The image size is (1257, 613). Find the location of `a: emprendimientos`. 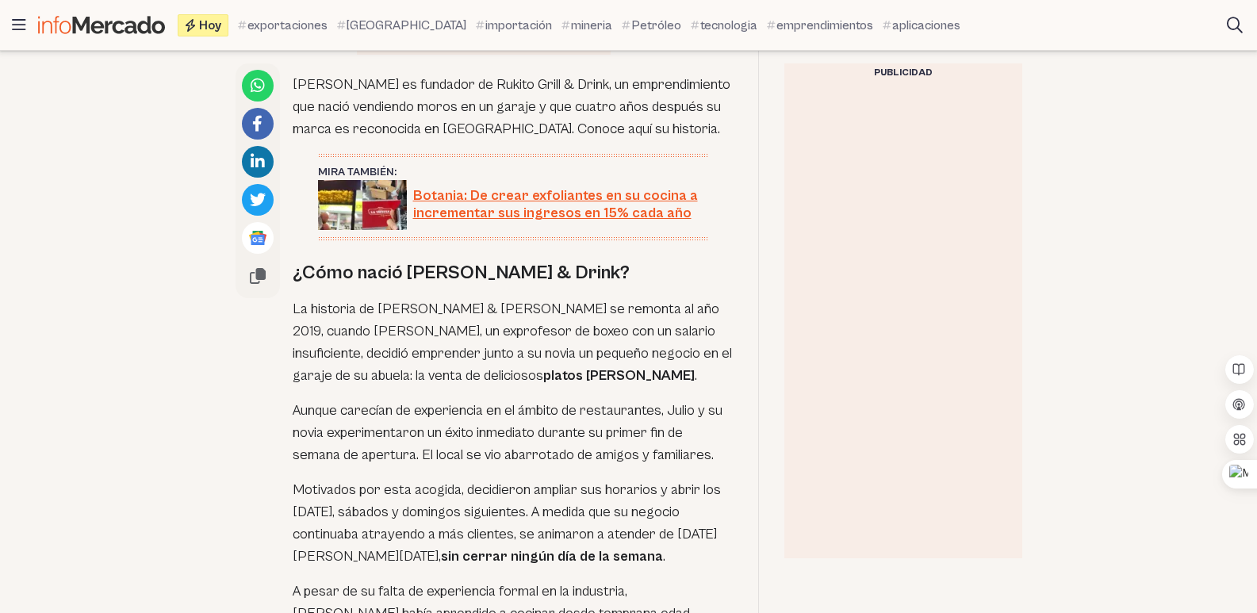

a: emprendimientos is located at coordinates (820, 25).